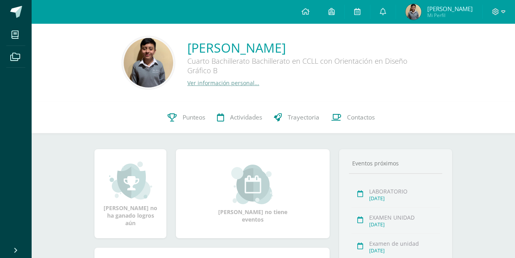 This screenshot has height=258, width=515. I want to click on img: achievement_small.png, so click(130, 180).